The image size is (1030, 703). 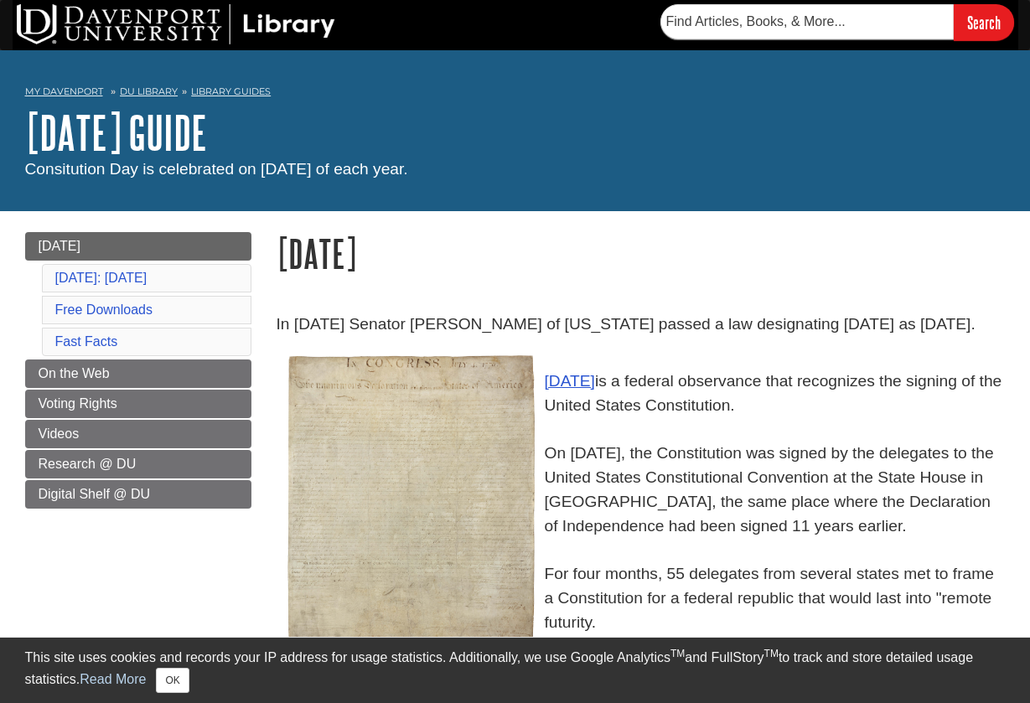 What do you see at coordinates (87, 463) in the screenshot?
I see `span: Research @ DU` at bounding box center [87, 463].